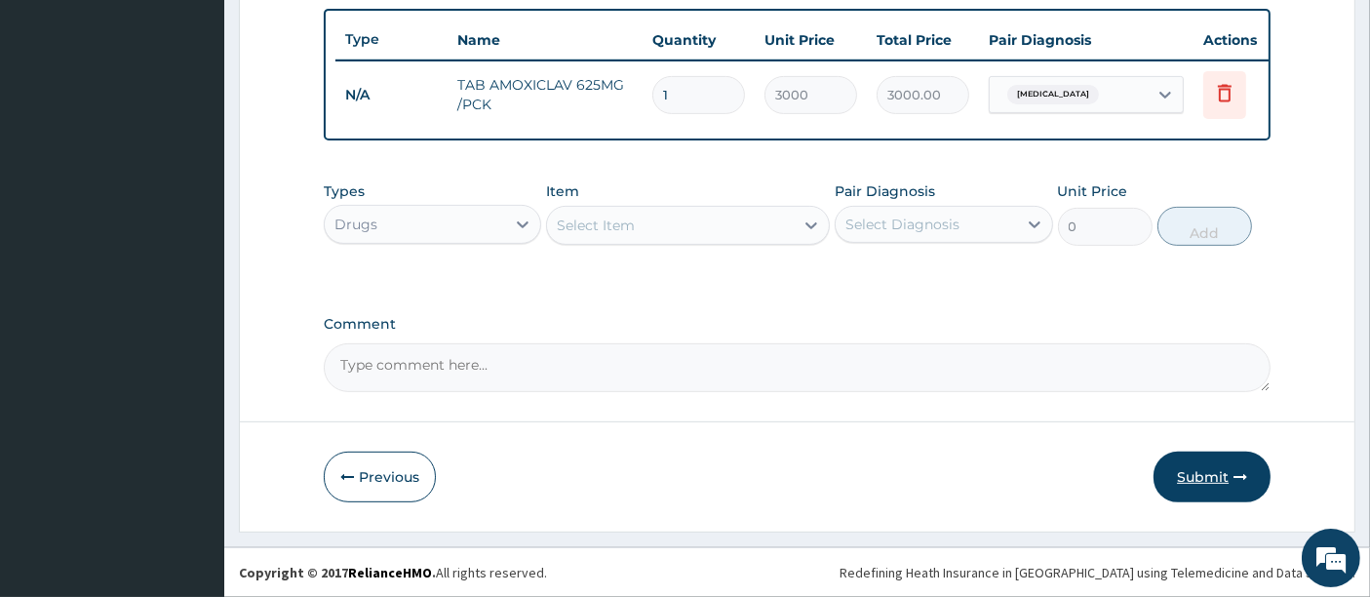 This screenshot has height=597, width=1370. Describe the element at coordinates (190, 427) in the screenshot. I see `textarea: Type your message and hit 'Enter'` at that location.